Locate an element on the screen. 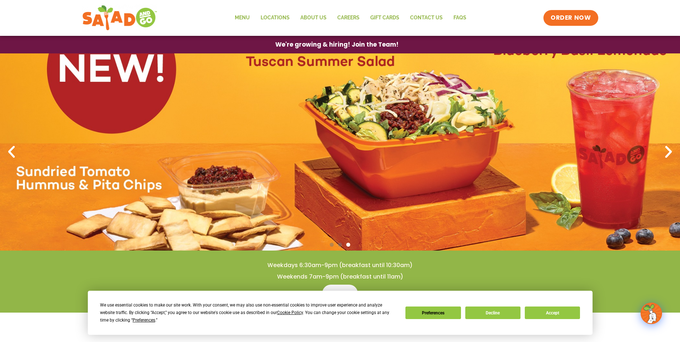 Image resolution: width=680 pixels, height=342 pixels. img: wpChatIcon is located at coordinates (651, 313).